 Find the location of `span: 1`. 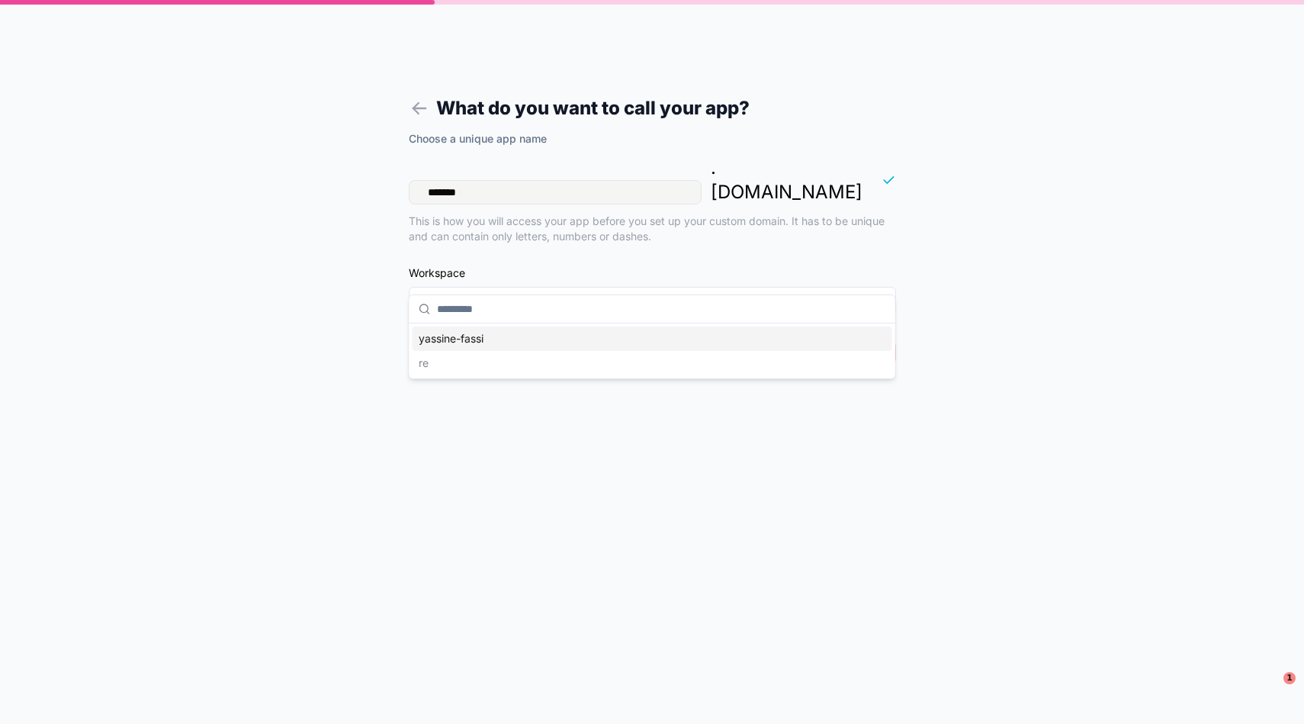

span: 1 is located at coordinates (1290, 678).